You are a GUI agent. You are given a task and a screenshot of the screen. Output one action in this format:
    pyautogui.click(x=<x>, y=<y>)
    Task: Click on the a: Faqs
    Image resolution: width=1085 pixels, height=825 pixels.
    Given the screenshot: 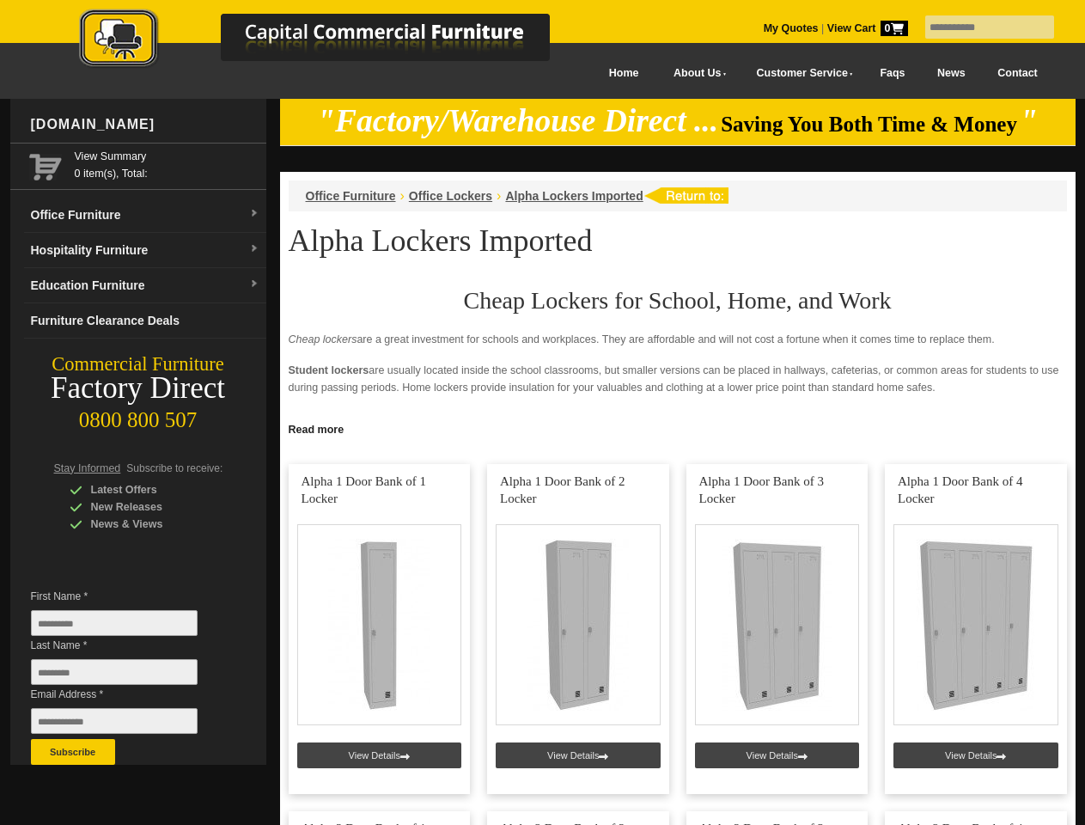 What is the action you would take?
    pyautogui.click(x=892, y=73)
    